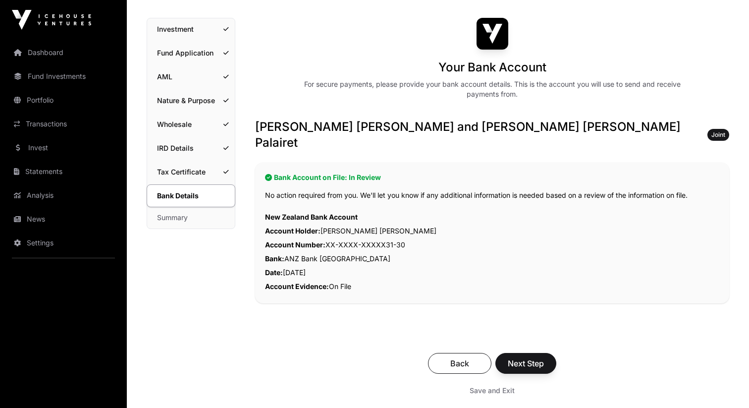 This screenshot has height=408, width=749. What do you see at coordinates (493, 89) in the screenshot?
I see `div: For secure payments, please provide your bank account details. This is the account you will use t...` at bounding box center [493, 89].